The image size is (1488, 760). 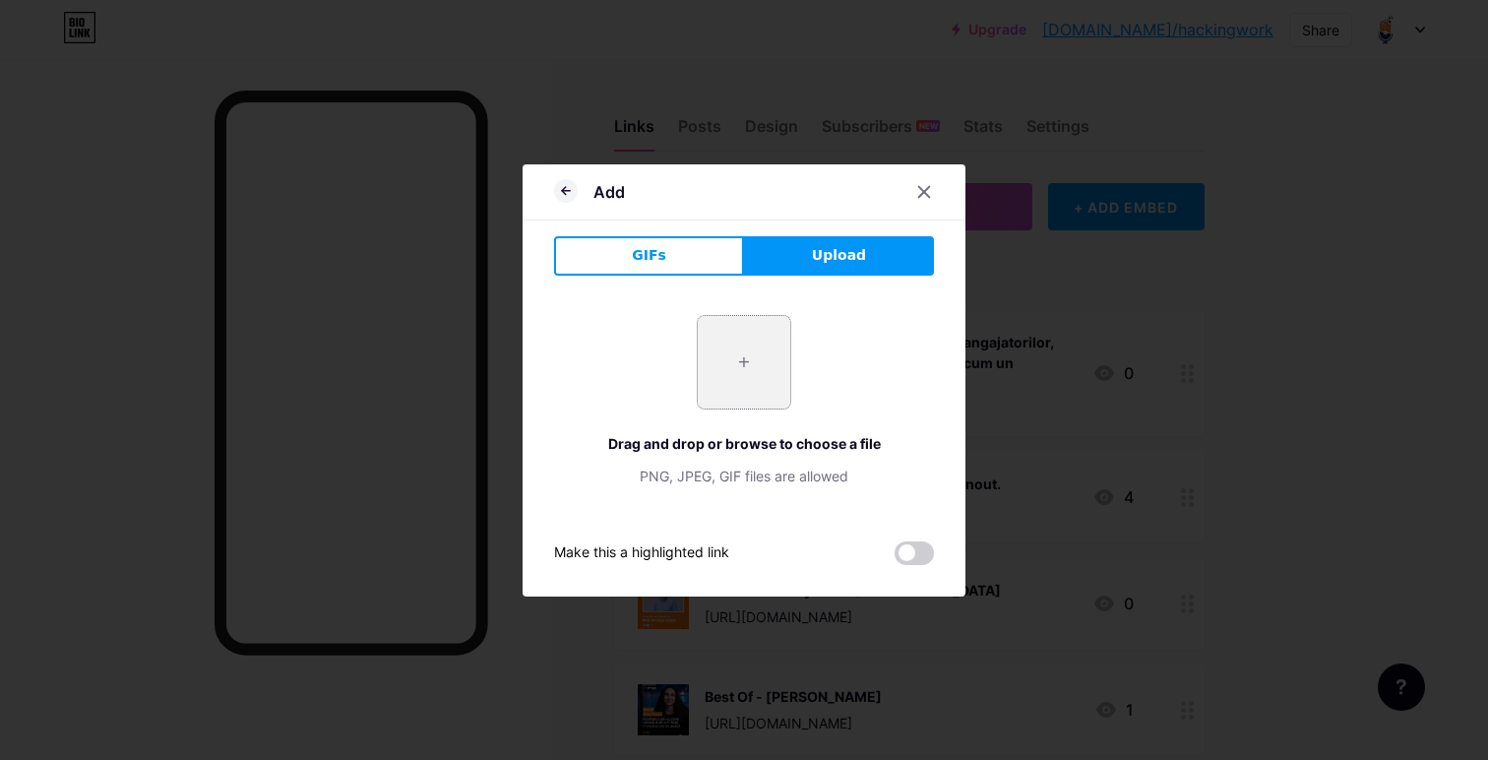 I want to click on button: Upload, so click(x=839, y=256).